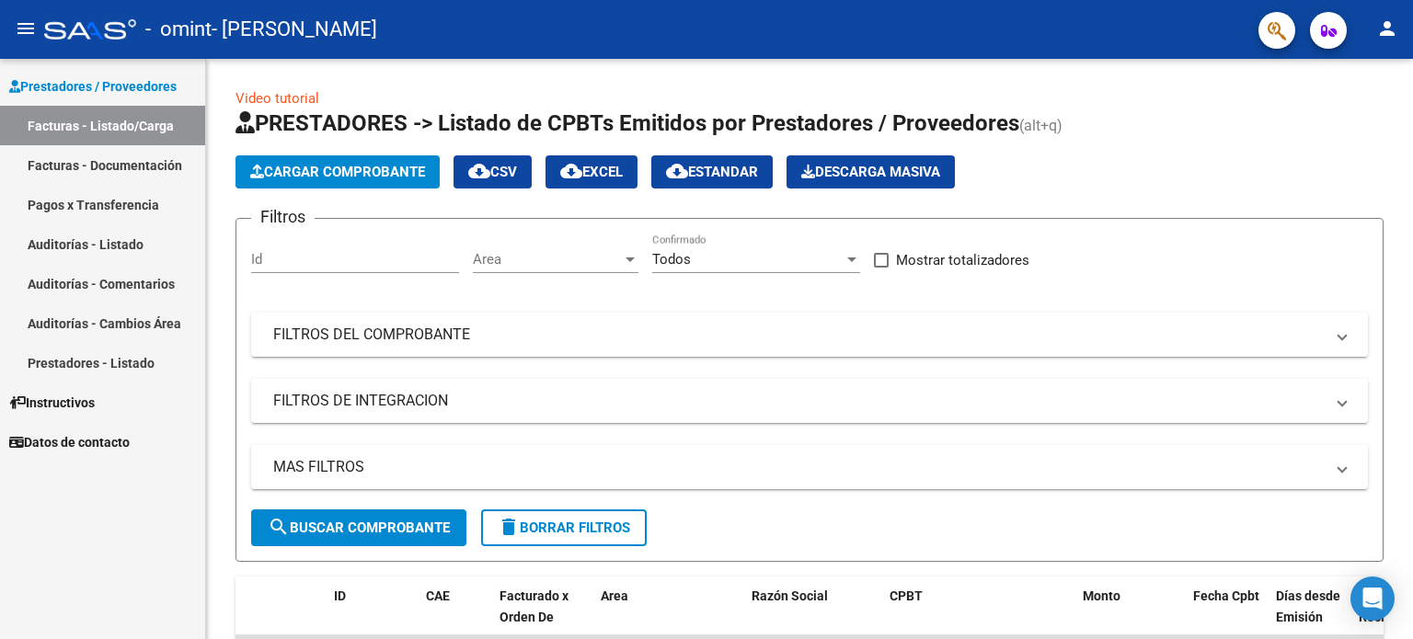  What do you see at coordinates (26, 29) in the screenshot?
I see `mat-icon: menu` at bounding box center [26, 29].